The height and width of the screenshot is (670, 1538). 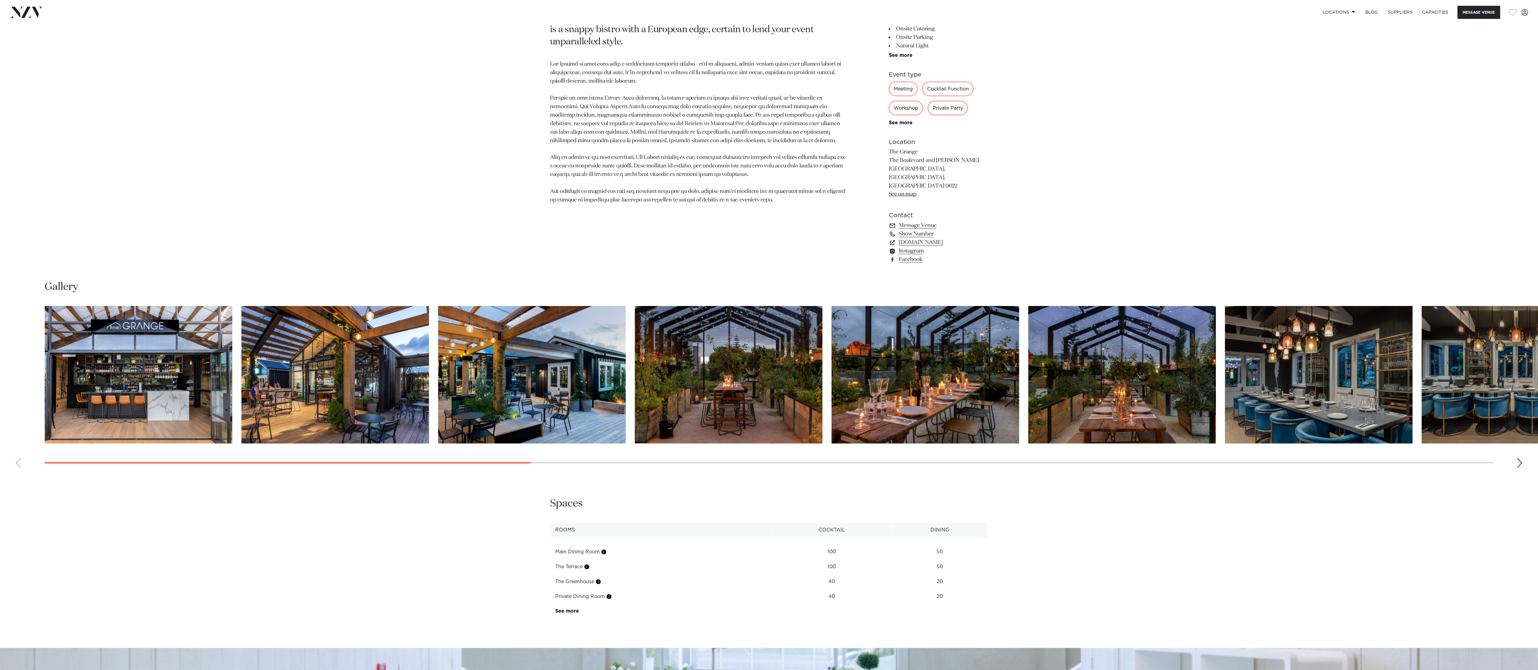 What do you see at coordinates (938, 216) in the screenshot?
I see `h6: Contact` at bounding box center [938, 216].